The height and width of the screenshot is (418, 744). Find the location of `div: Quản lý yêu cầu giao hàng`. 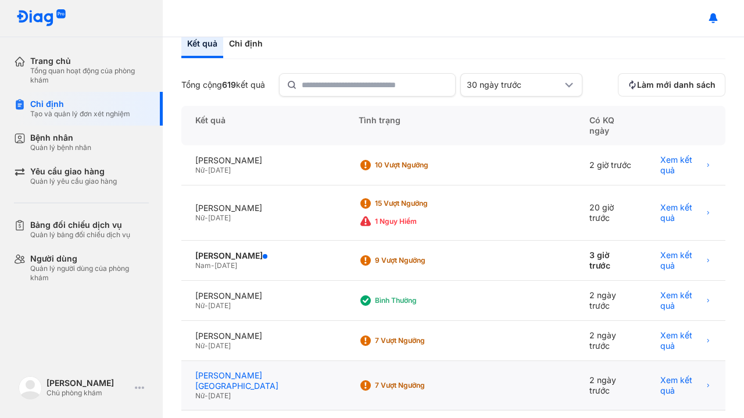

div: Quản lý yêu cầu giao hàng is located at coordinates (73, 181).